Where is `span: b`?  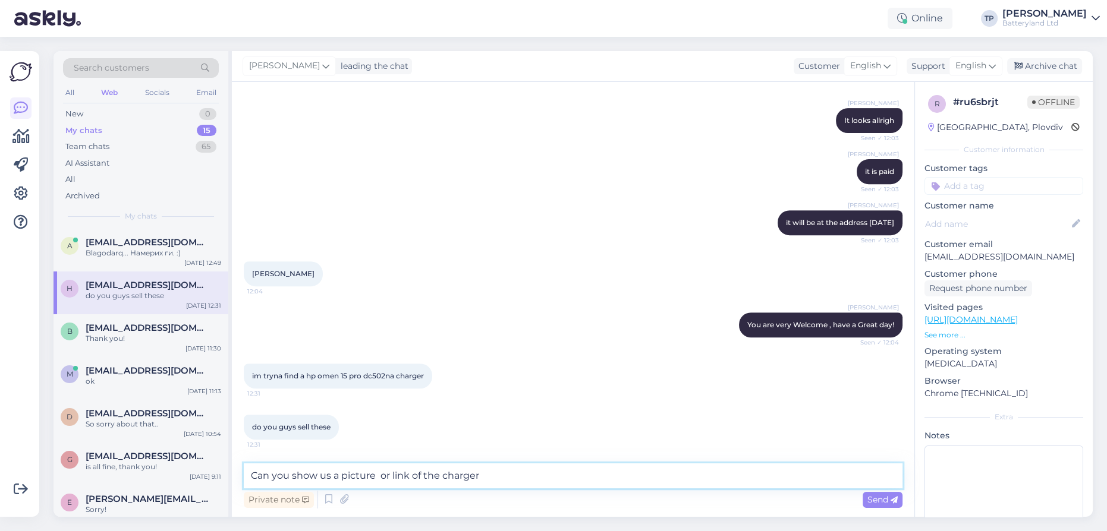
span: b is located at coordinates (70, 331).